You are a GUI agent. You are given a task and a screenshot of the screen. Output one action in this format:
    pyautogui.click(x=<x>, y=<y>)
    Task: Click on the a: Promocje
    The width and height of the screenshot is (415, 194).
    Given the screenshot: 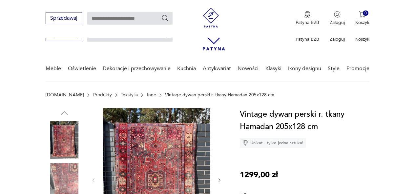 What is the action you would take?
    pyautogui.click(x=358, y=69)
    